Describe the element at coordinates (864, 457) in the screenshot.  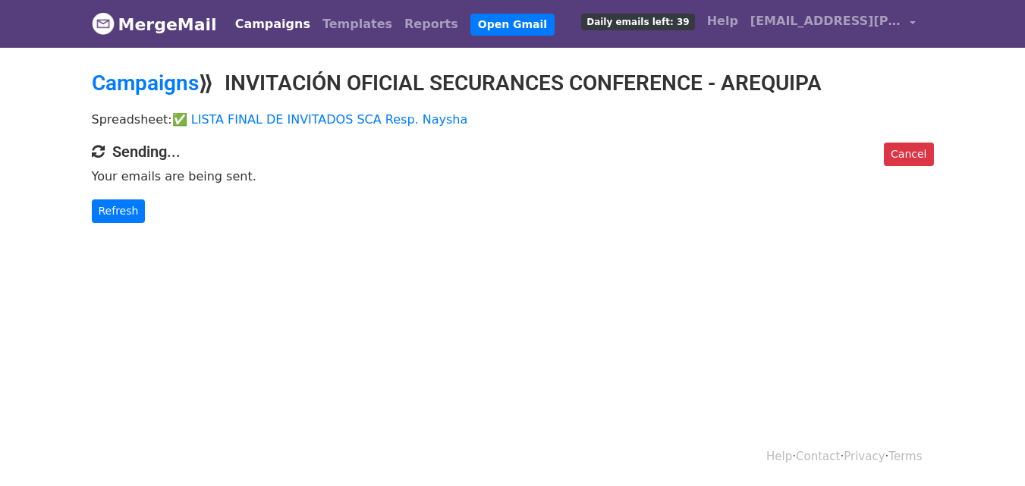
I see `a: Privacy` at that location.